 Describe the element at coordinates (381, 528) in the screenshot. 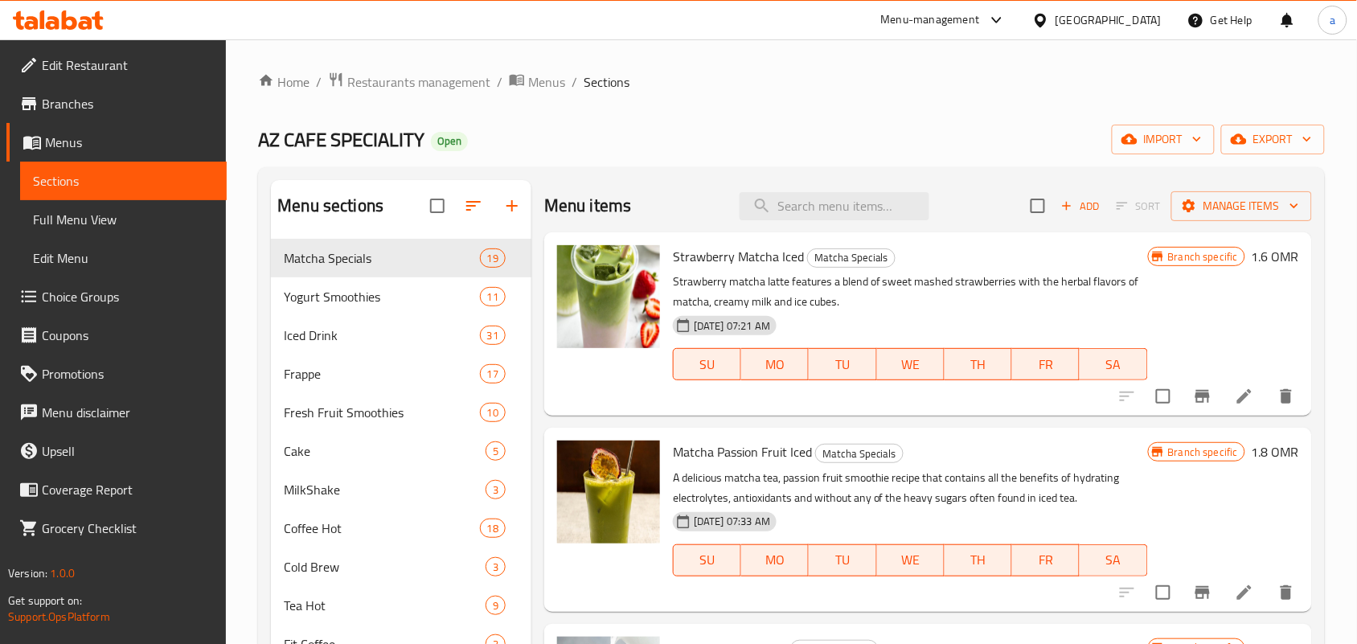

I see `span: Coffee Hot` at that location.